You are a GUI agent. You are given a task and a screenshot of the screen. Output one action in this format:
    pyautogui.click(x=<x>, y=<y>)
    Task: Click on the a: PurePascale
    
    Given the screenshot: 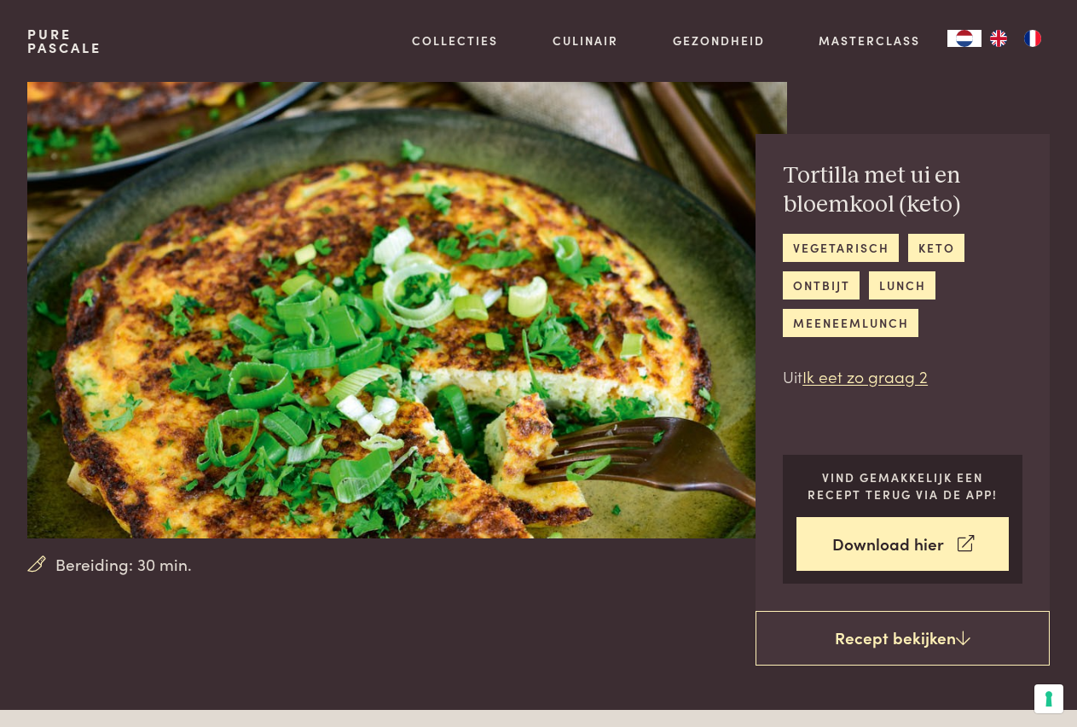 What is the action you would take?
    pyautogui.click(x=64, y=41)
    